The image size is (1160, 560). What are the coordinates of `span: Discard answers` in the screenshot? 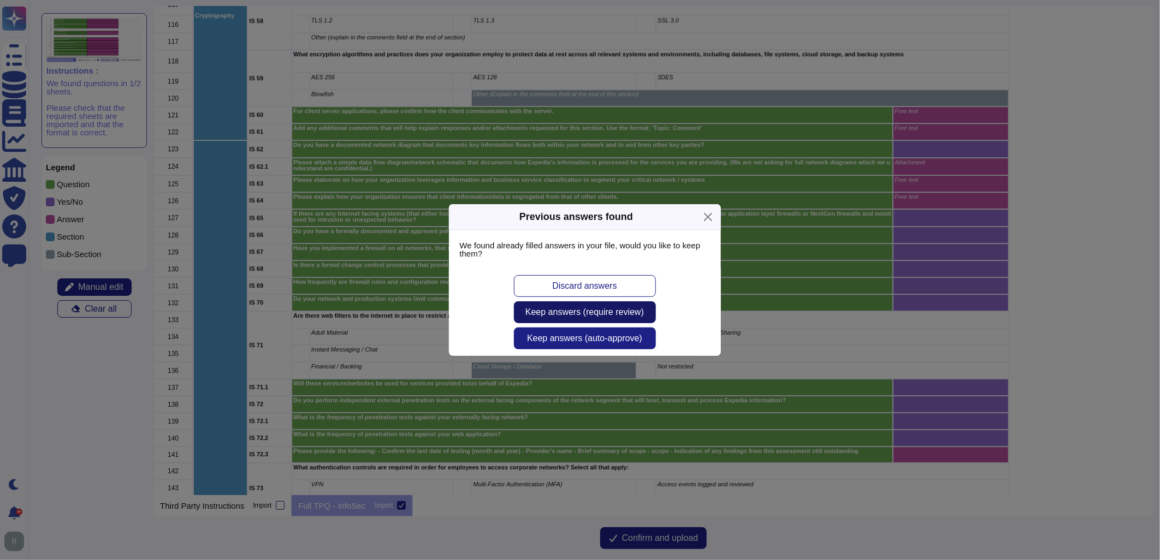 It's located at (584, 286).